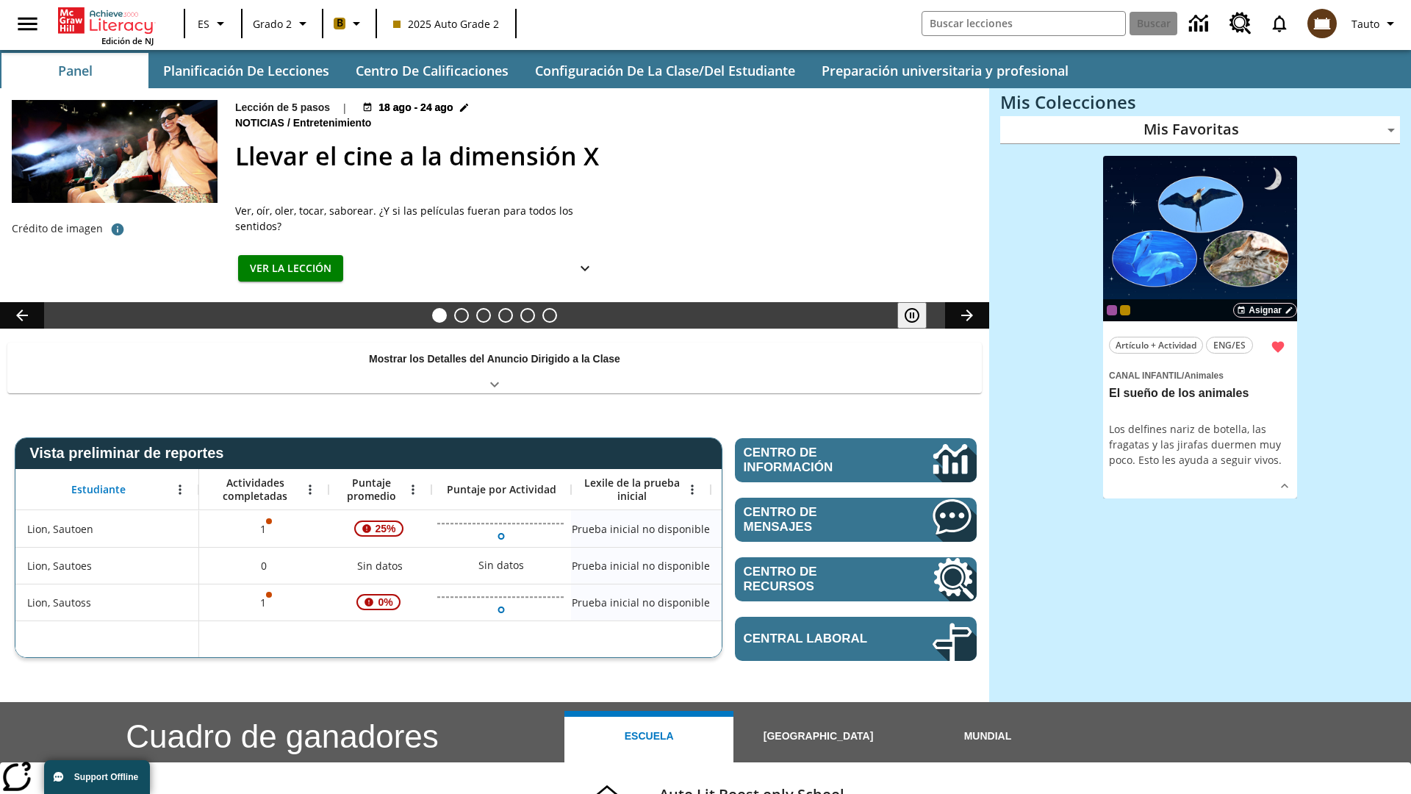 The image size is (1411, 794). Describe the element at coordinates (246, 71) in the screenshot. I see `button: Planificación de lecciones` at that location.